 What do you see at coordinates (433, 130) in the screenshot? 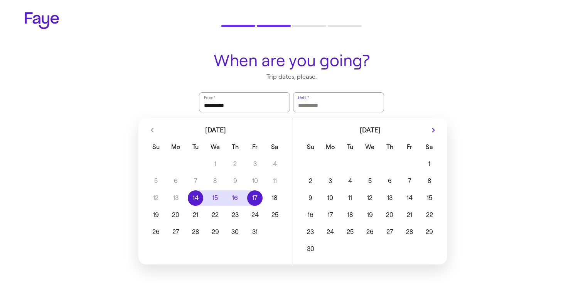
I see `button: Next month` at bounding box center [433, 130].